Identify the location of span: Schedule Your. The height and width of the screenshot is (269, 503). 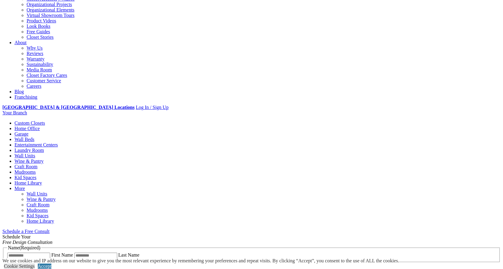
(28, 239).